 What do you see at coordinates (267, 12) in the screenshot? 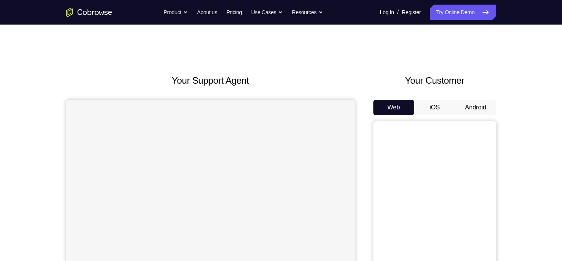
I see `button: Use Cases` at bounding box center [267, 12].